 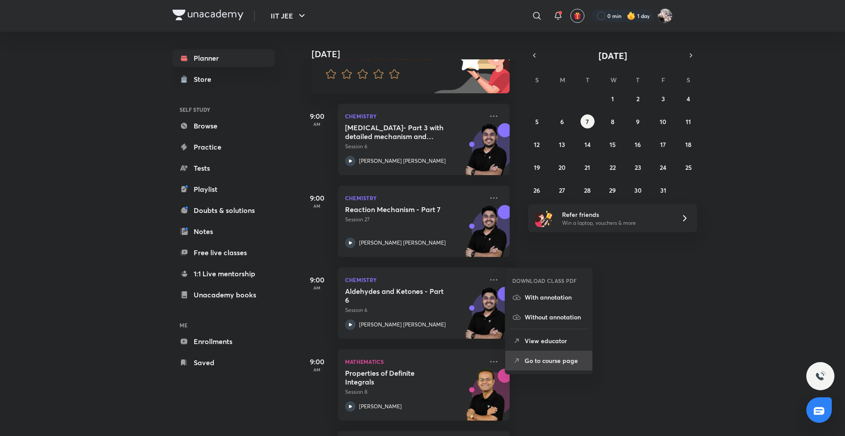 I want to click on button: October 26, 2025, so click(x=537, y=190).